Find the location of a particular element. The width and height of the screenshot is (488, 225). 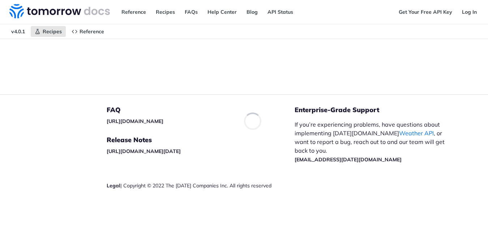

img: Tomorrow.io Weather API Docs is located at coordinates (60, 11).